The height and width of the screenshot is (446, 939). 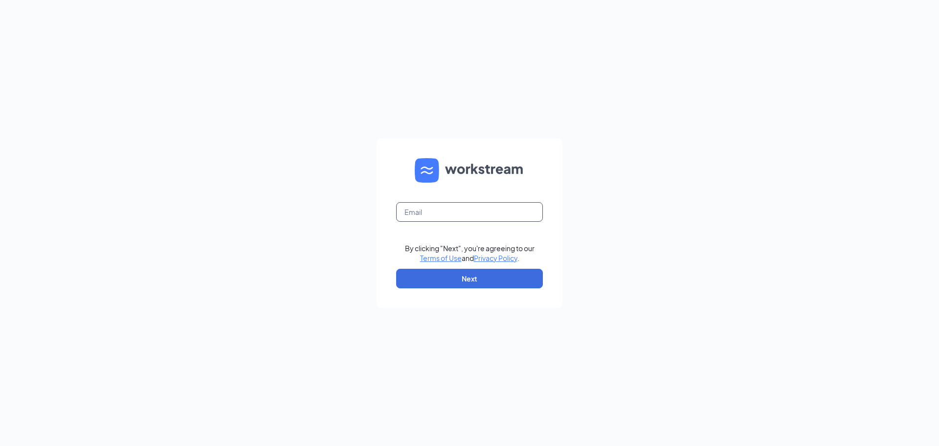 I want to click on a: Privacy Policy, so click(x=496, y=258).